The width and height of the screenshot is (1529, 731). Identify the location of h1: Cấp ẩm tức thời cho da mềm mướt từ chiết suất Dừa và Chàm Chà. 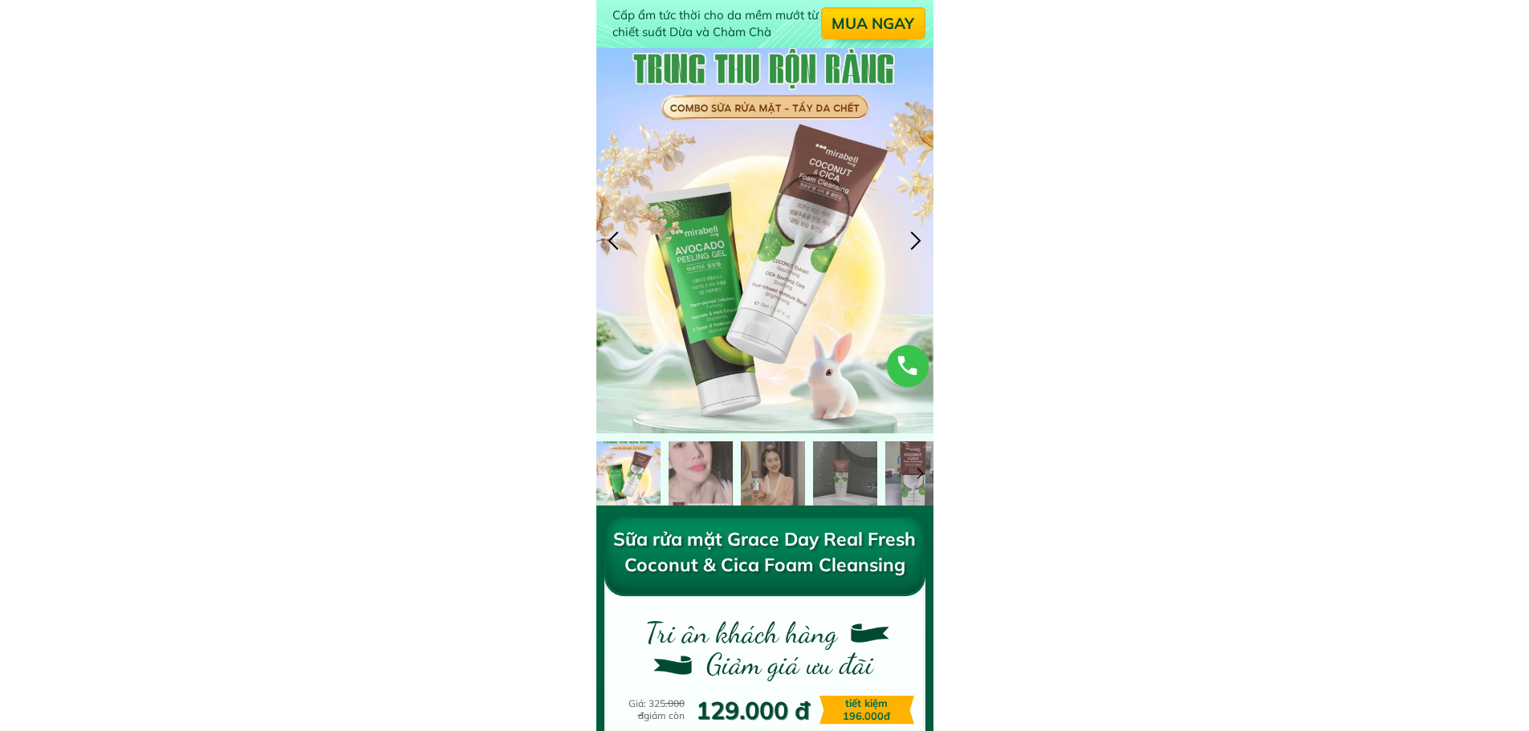
(717, 23).